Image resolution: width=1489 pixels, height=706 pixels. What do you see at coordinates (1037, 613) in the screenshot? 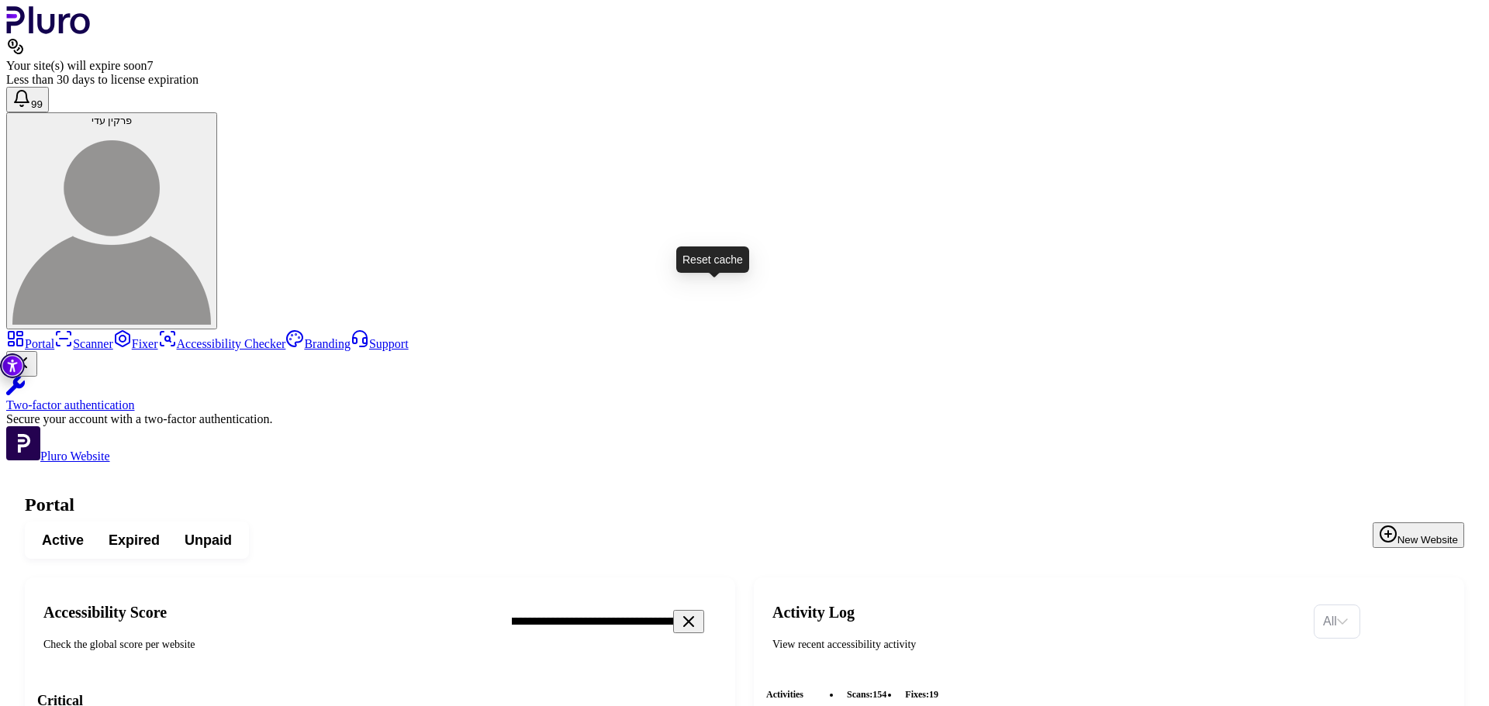
I see `h2: Activity Log` at bounding box center [1037, 613].